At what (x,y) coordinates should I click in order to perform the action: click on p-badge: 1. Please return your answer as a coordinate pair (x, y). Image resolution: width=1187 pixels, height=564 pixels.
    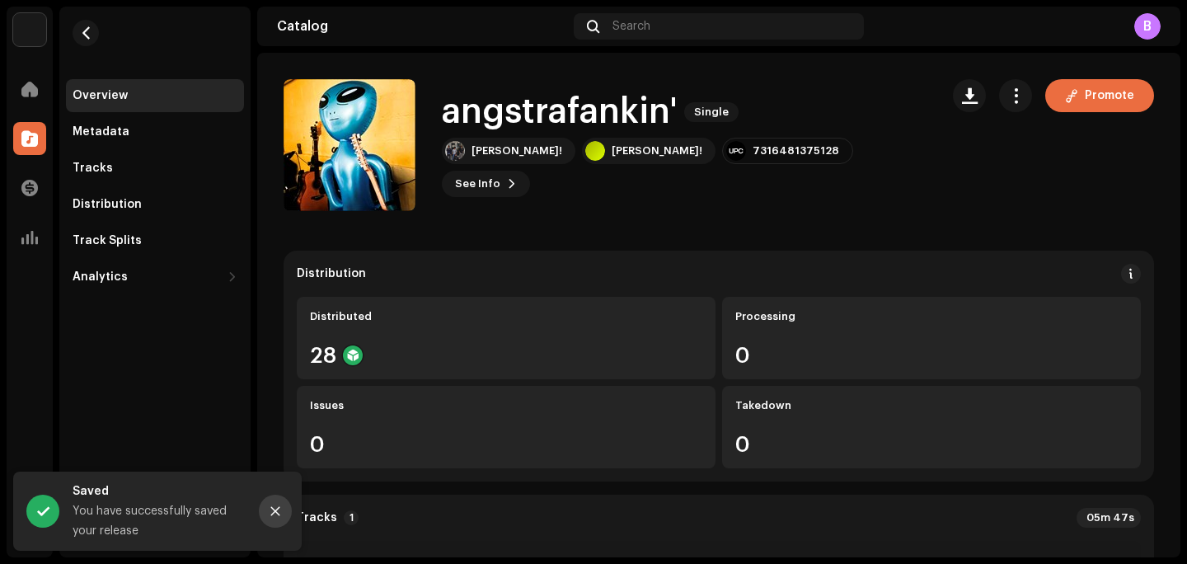
    Looking at the image, I should click on (351, 518).